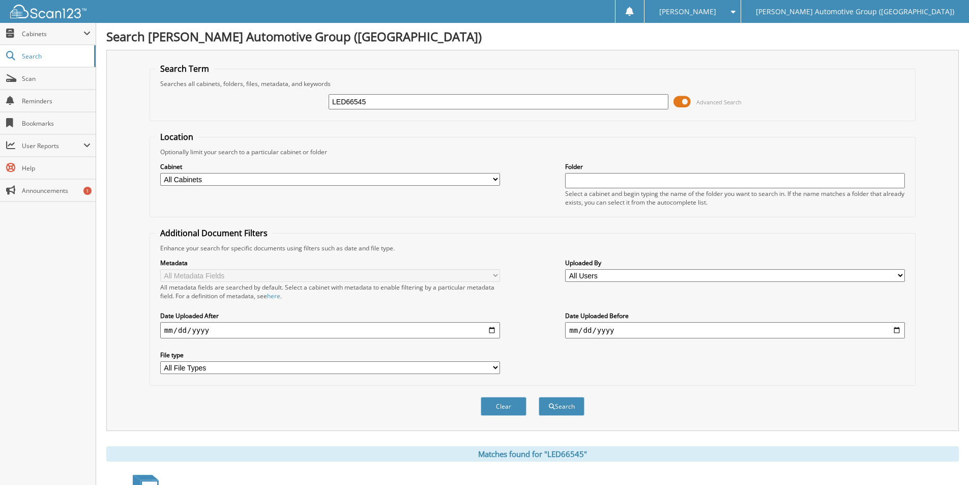  I want to click on button: Search, so click(562, 406).